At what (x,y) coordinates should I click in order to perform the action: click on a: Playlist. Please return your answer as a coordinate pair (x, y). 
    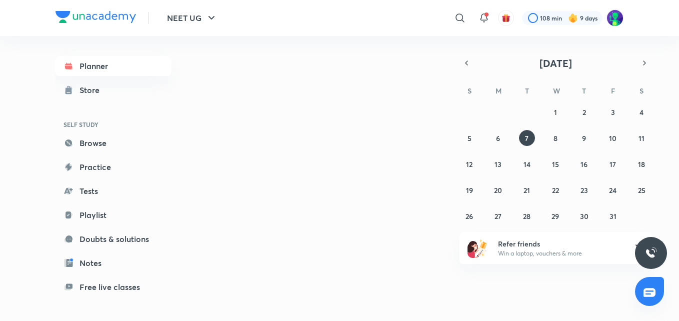
    Looking at the image, I should click on (114, 215).